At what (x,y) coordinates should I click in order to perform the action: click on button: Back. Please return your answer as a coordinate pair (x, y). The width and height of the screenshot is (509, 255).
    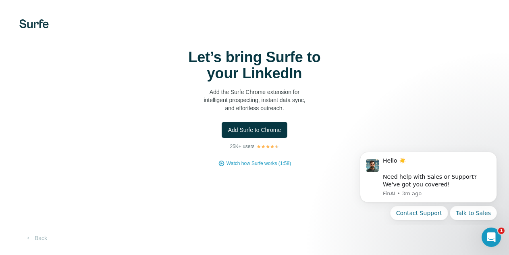
    Looking at the image, I should click on (36, 238).